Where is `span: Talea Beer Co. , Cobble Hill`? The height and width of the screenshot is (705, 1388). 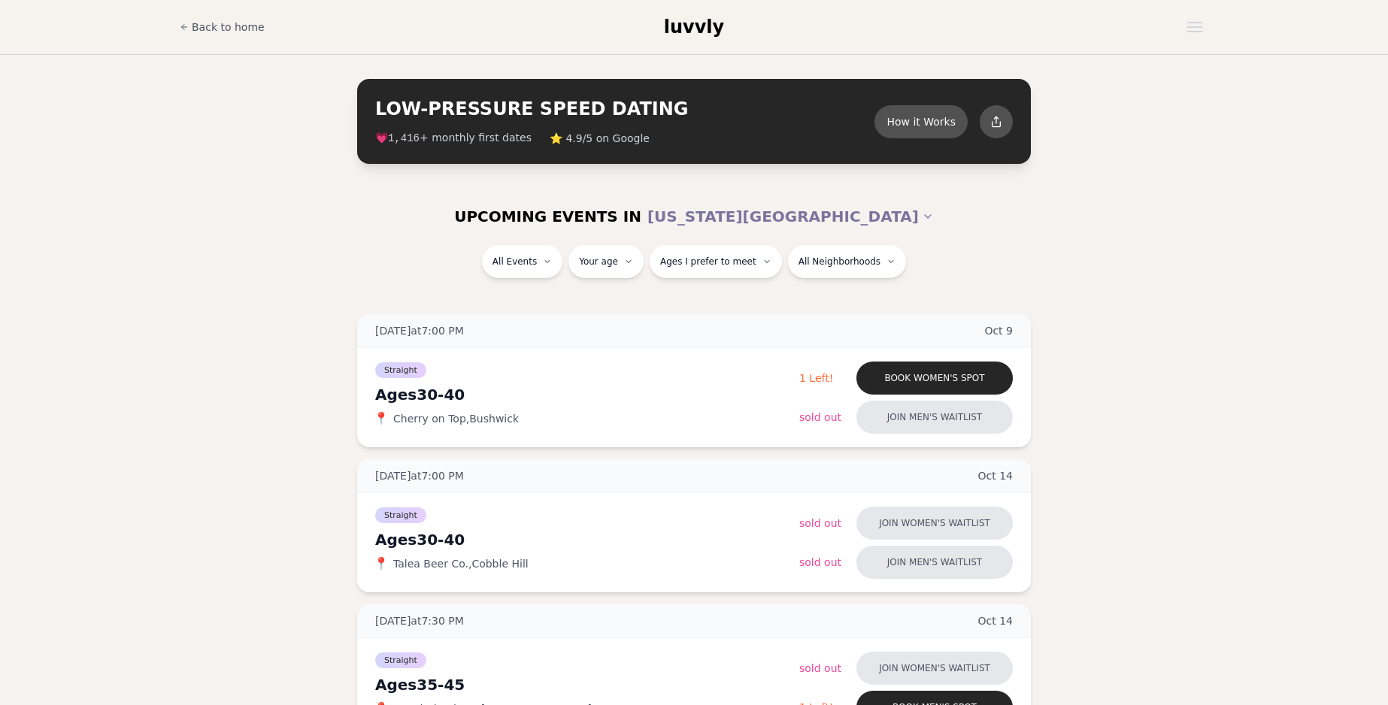 span: Talea Beer Co. , Cobble Hill is located at coordinates (461, 564).